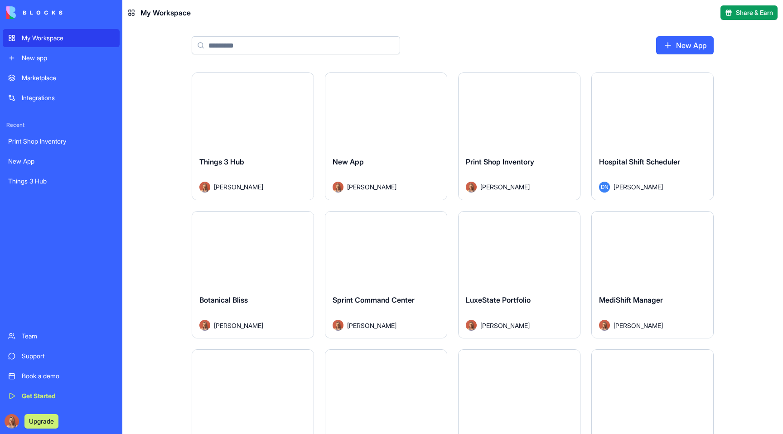 This screenshot has width=783, height=434. I want to click on a: Upgrade, so click(41, 421).